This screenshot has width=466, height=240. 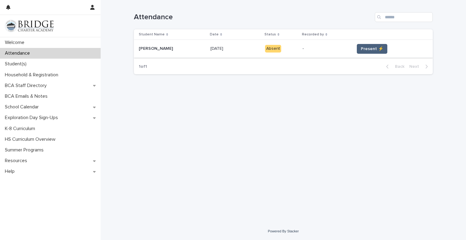 I want to click on div: Search, so click(x=404, y=17).